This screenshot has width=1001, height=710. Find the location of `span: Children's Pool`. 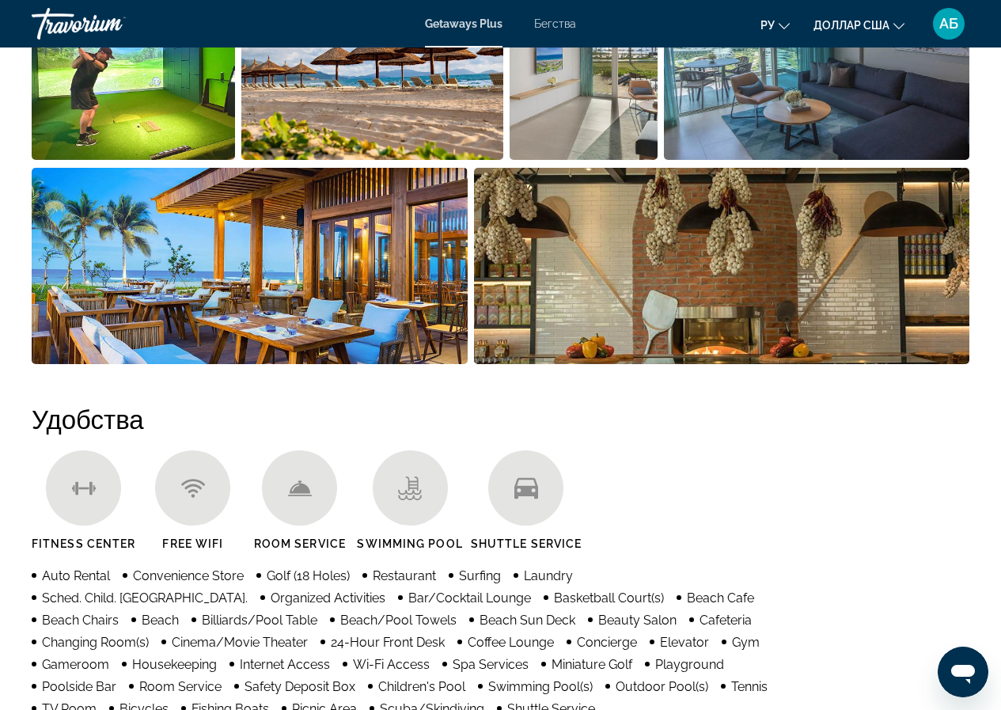

span: Children's Pool is located at coordinates (422, 686).